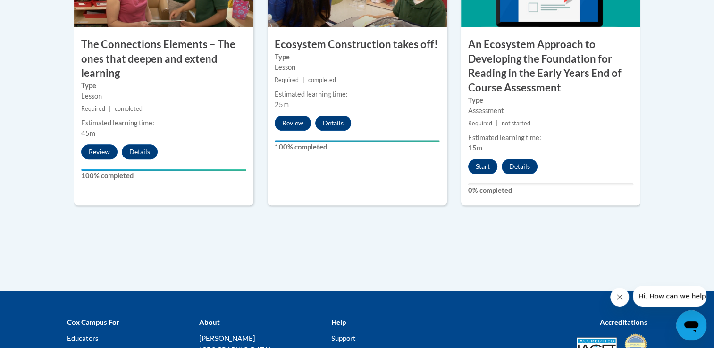 This screenshot has width=714, height=348. What do you see at coordinates (88, 133) in the screenshot?
I see `span: 45m` at bounding box center [88, 133].